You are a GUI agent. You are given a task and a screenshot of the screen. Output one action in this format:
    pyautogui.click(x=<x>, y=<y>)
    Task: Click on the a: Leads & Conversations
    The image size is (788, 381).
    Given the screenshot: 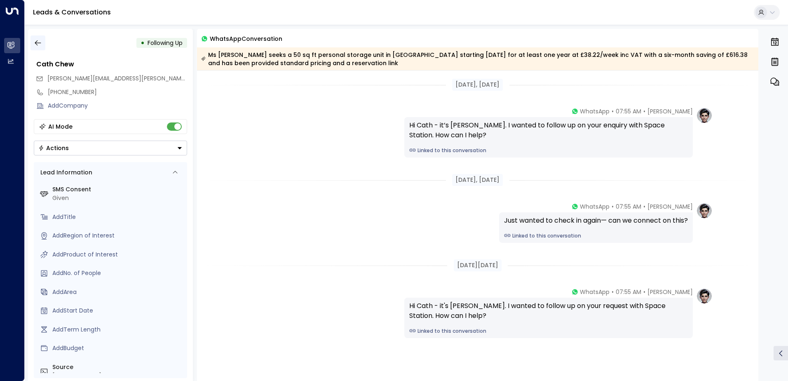 What is the action you would take?
    pyautogui.click(x=72, y=12)
    